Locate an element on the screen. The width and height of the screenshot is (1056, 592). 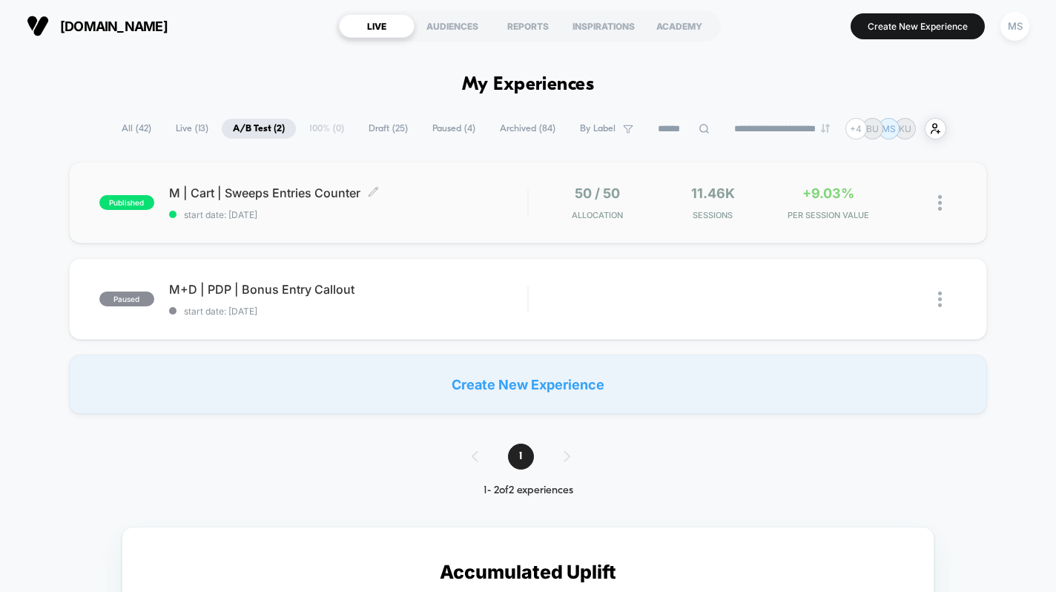
div: 1 - 2 of 2 experiences is located at coordinates (528, 490).